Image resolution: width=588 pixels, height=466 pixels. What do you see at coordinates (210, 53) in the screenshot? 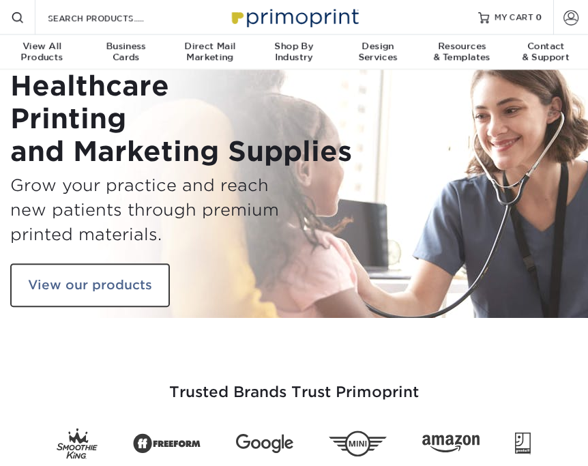
I see `a: Direct MailMarketing` at bounding box center [210, 53].